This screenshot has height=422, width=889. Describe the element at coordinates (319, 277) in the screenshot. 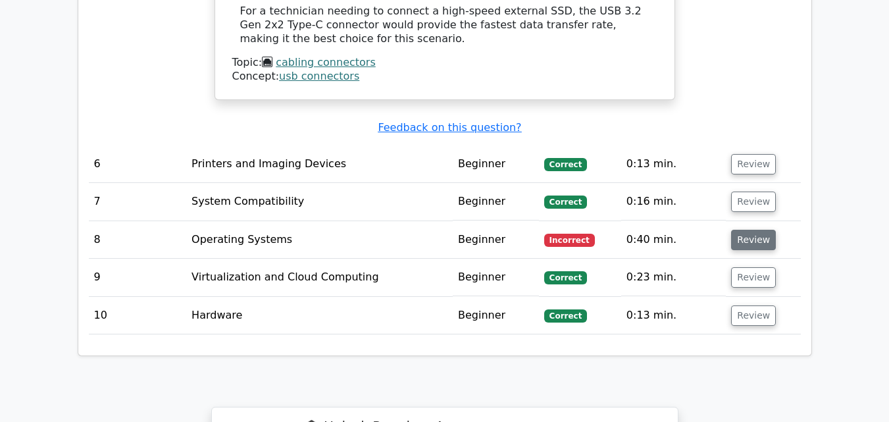

I see `td: Virtualization and Cloud Computing` at that location.